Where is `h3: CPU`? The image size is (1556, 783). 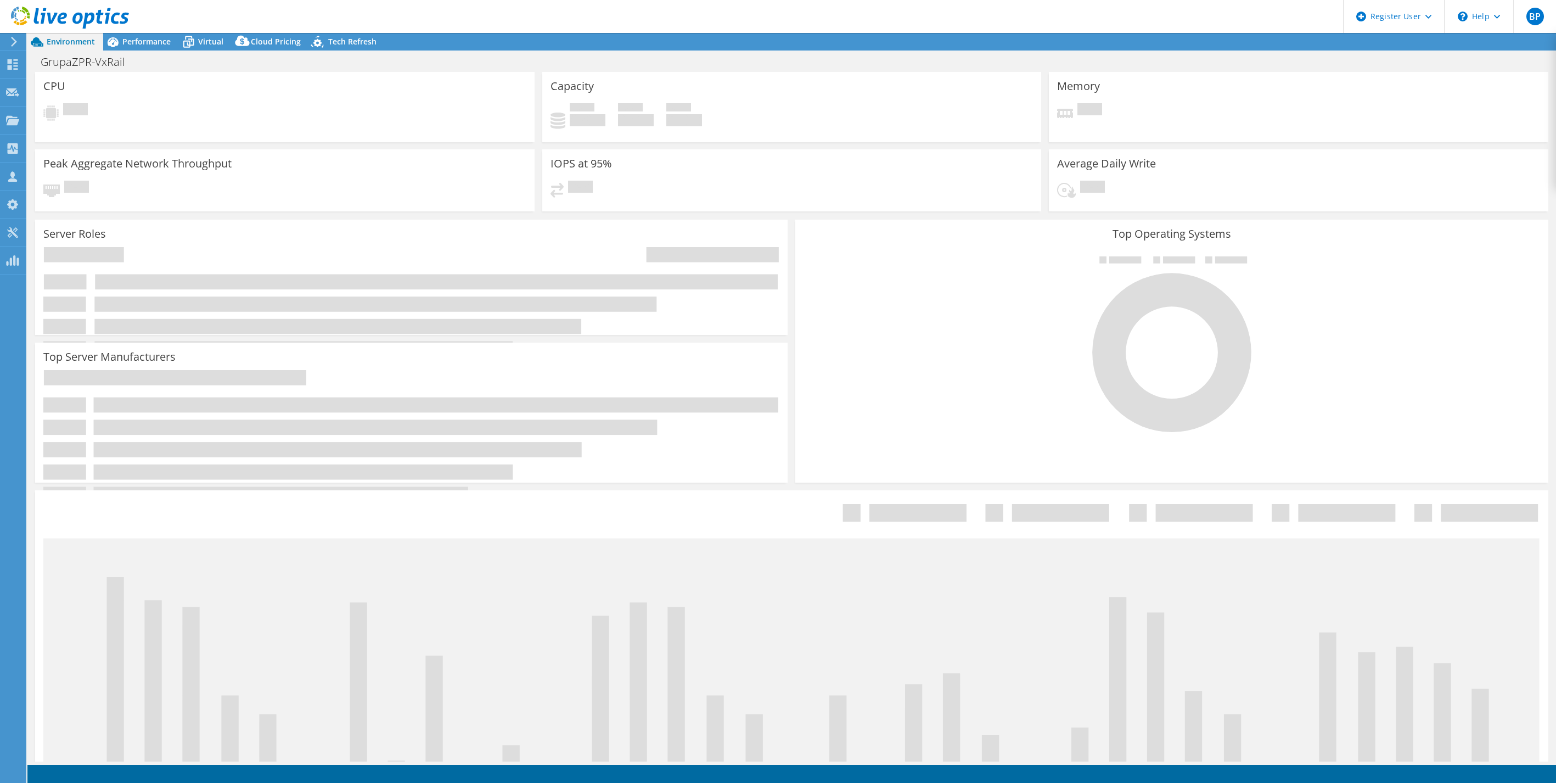 h3: CPU is located at coordinates (54, 86).